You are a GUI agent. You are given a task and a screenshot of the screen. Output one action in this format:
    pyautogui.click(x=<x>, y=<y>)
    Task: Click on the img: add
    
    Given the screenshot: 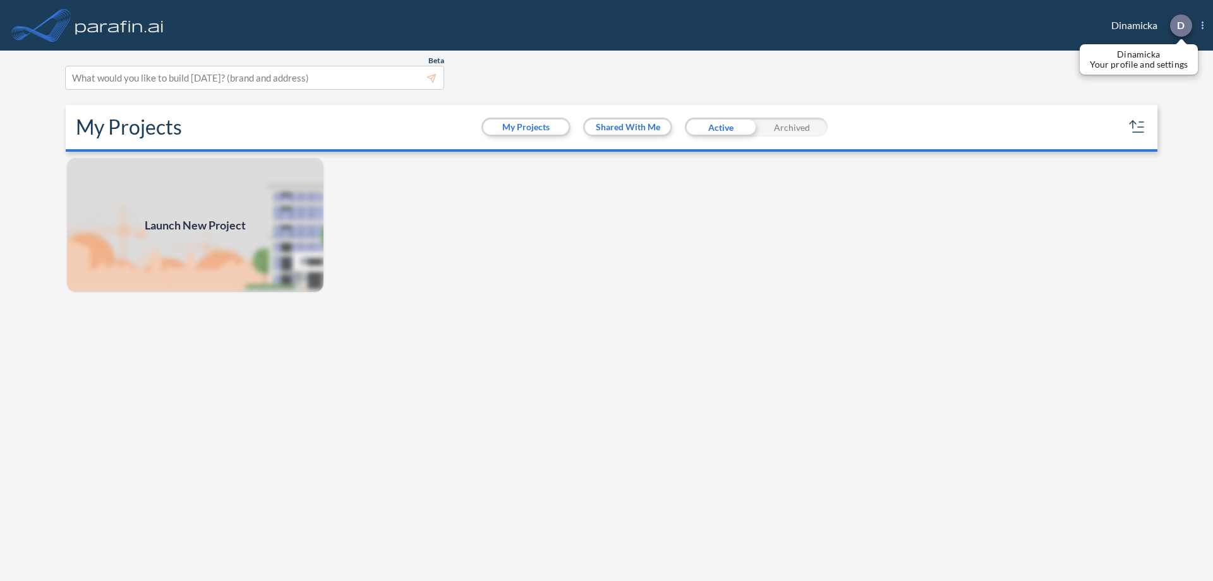 What is the action you would take?
    pyautogui.click(x=195, y=225)
    